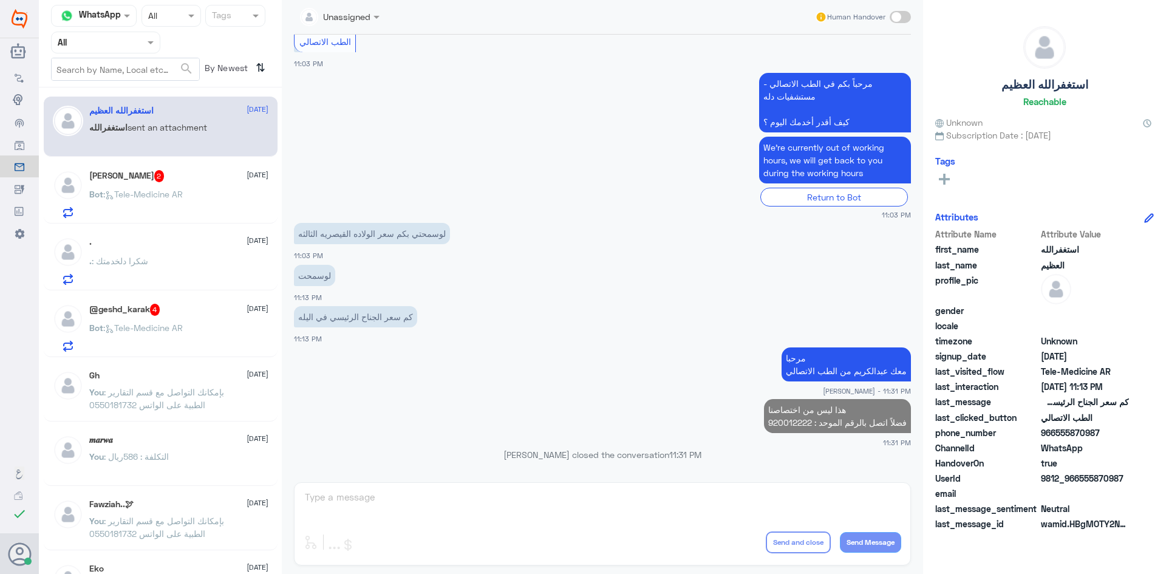 The height and width of the screenshot is (574, 1166). I want to click on span: Attribute Name, so click(987, 234).